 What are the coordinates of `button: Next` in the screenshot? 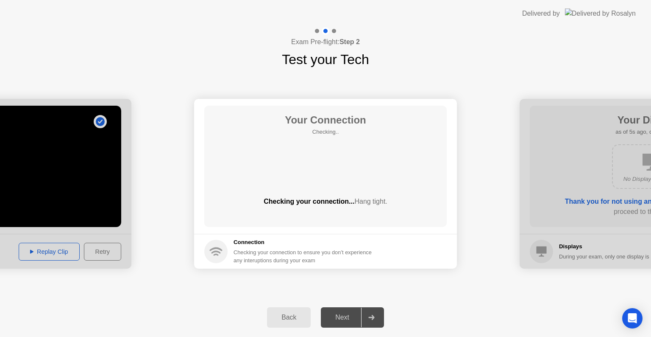 It's located at (352, 317).